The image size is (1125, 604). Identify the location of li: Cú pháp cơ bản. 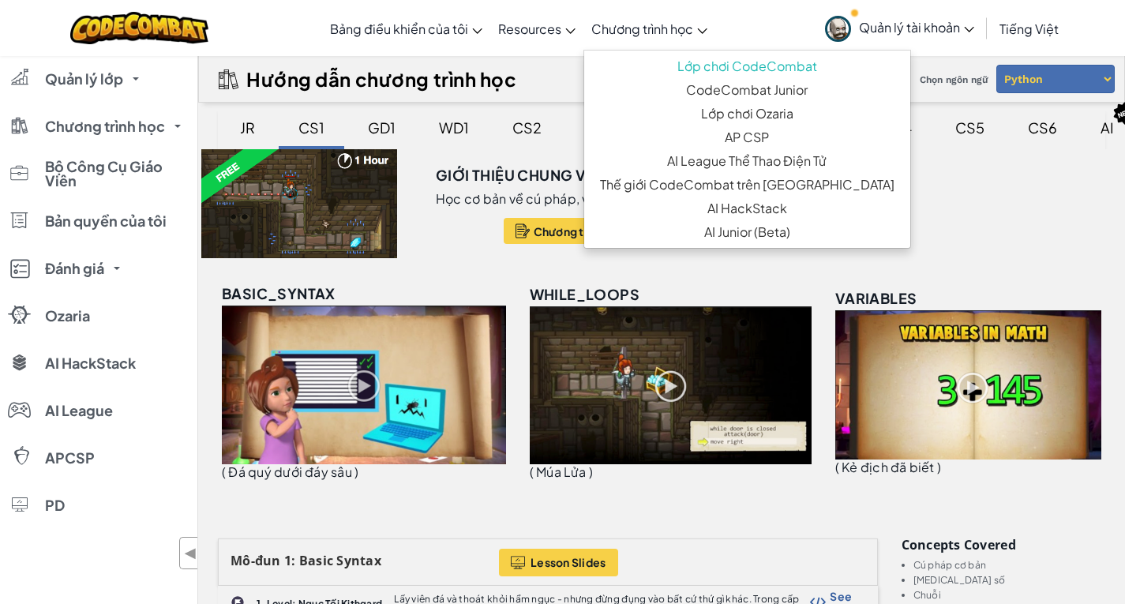
(1010, 564).